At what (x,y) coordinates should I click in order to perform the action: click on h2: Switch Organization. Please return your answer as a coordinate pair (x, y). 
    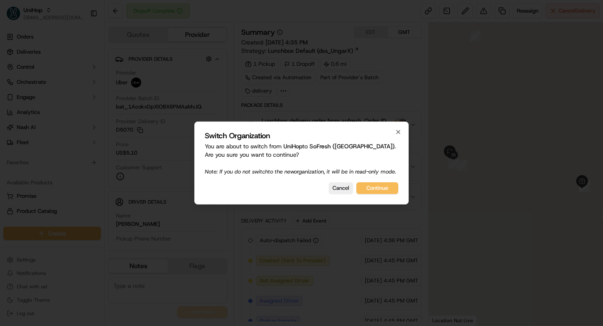
    Looking at the image, I should click on (302, 136).